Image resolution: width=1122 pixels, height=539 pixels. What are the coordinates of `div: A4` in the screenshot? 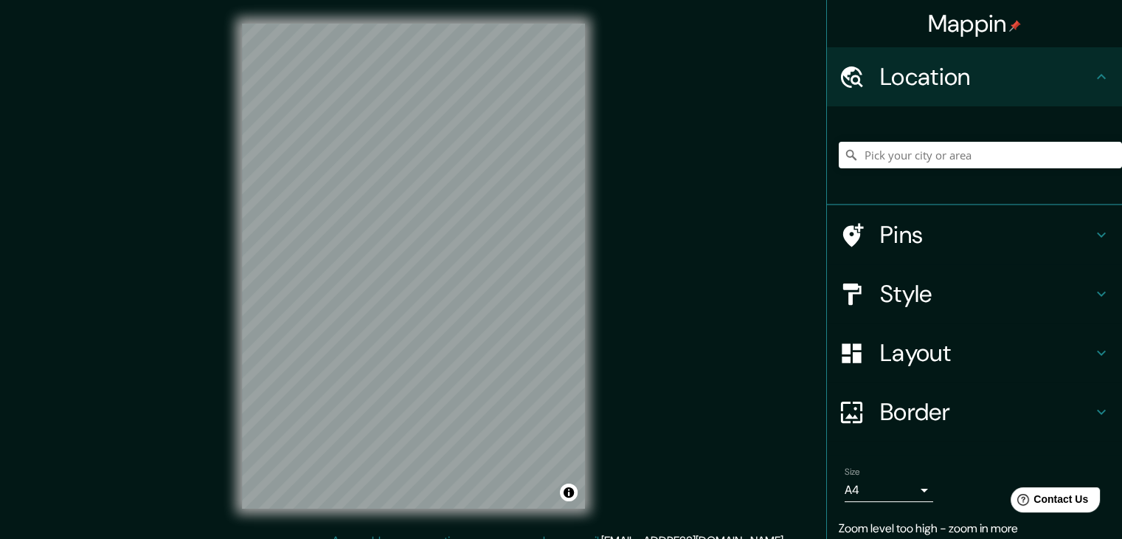 It's located at (889, 490).